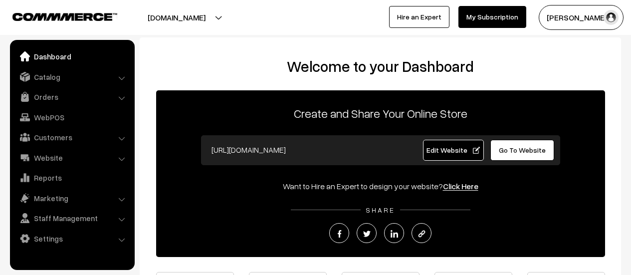  I want to click on div: Want to Hire an Expert to design your website?, so click(381, 186).